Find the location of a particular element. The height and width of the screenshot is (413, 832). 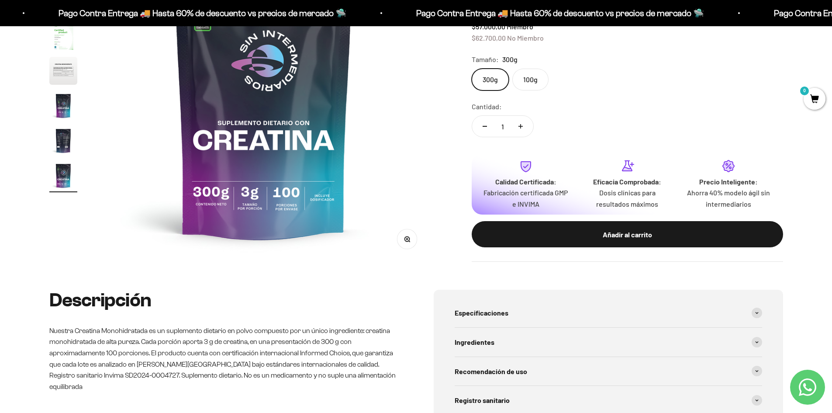

p: Ahorra 40% modelo ágil sin intermediarios is located at coordinates (729, 198).